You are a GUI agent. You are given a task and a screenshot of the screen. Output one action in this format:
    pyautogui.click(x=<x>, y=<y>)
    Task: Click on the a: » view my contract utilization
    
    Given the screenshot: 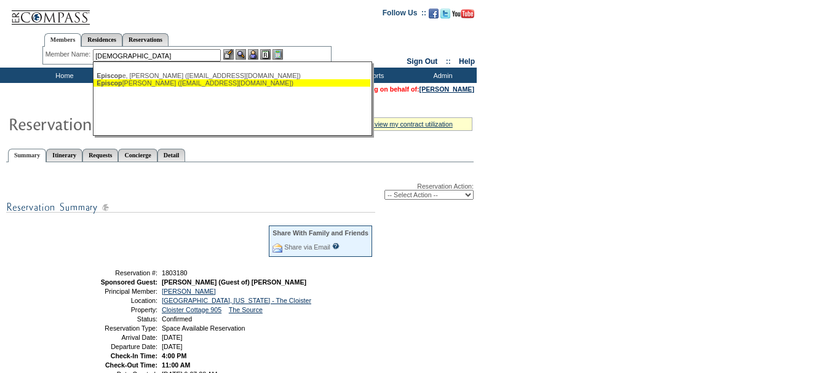 What is the action you would take?
    pyautogui.click(x=411, y=124)
    